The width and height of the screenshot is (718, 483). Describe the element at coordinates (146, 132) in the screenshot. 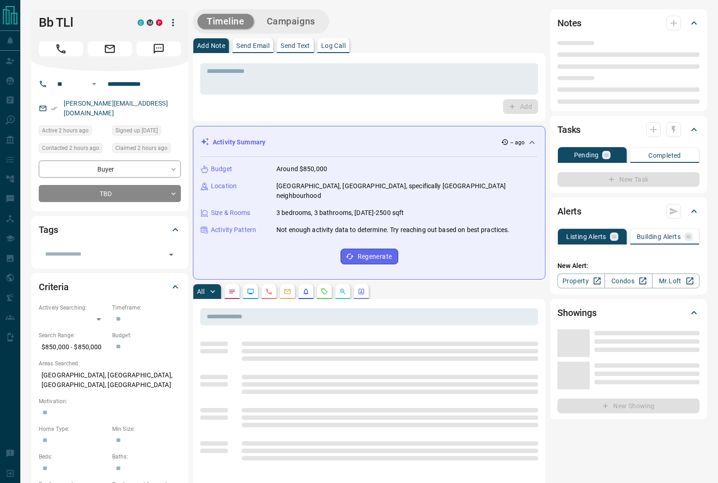

I see `div: Sun Jan 16 2022` at that location.